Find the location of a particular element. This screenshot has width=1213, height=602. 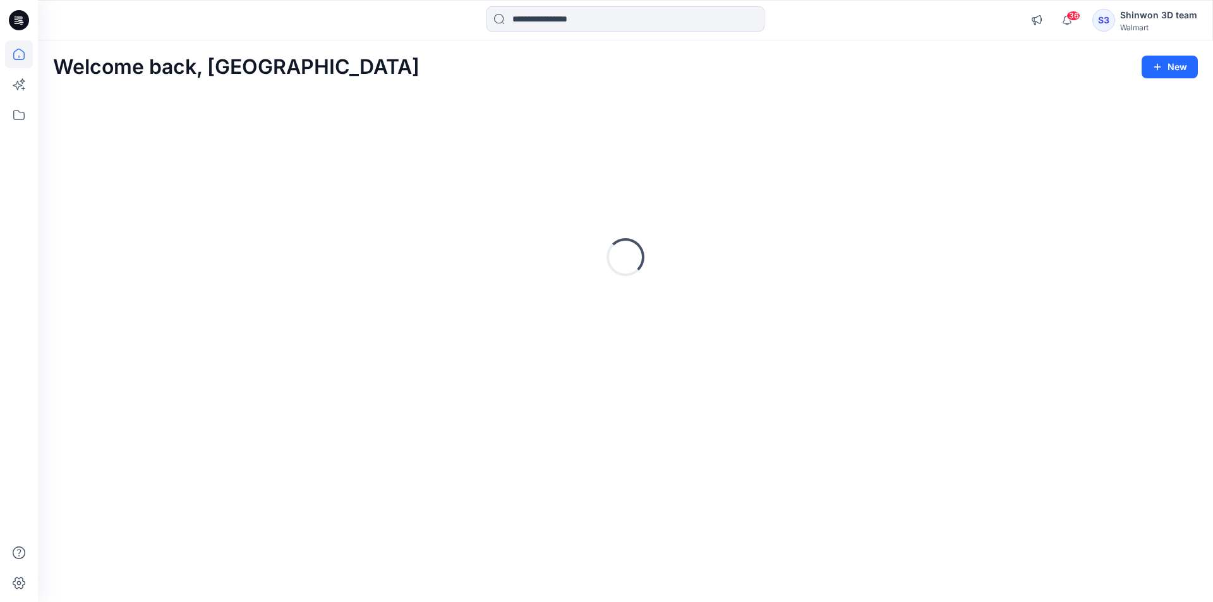

div: Shinwon 3D team is located at coordinates (1159, 15).